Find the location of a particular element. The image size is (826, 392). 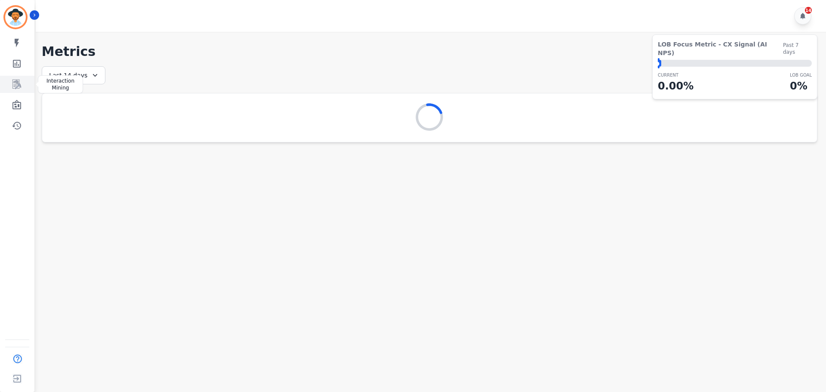

span: LOB Focus Metric - CX Signal (AI NPS) is located at coordinates (720, 49).